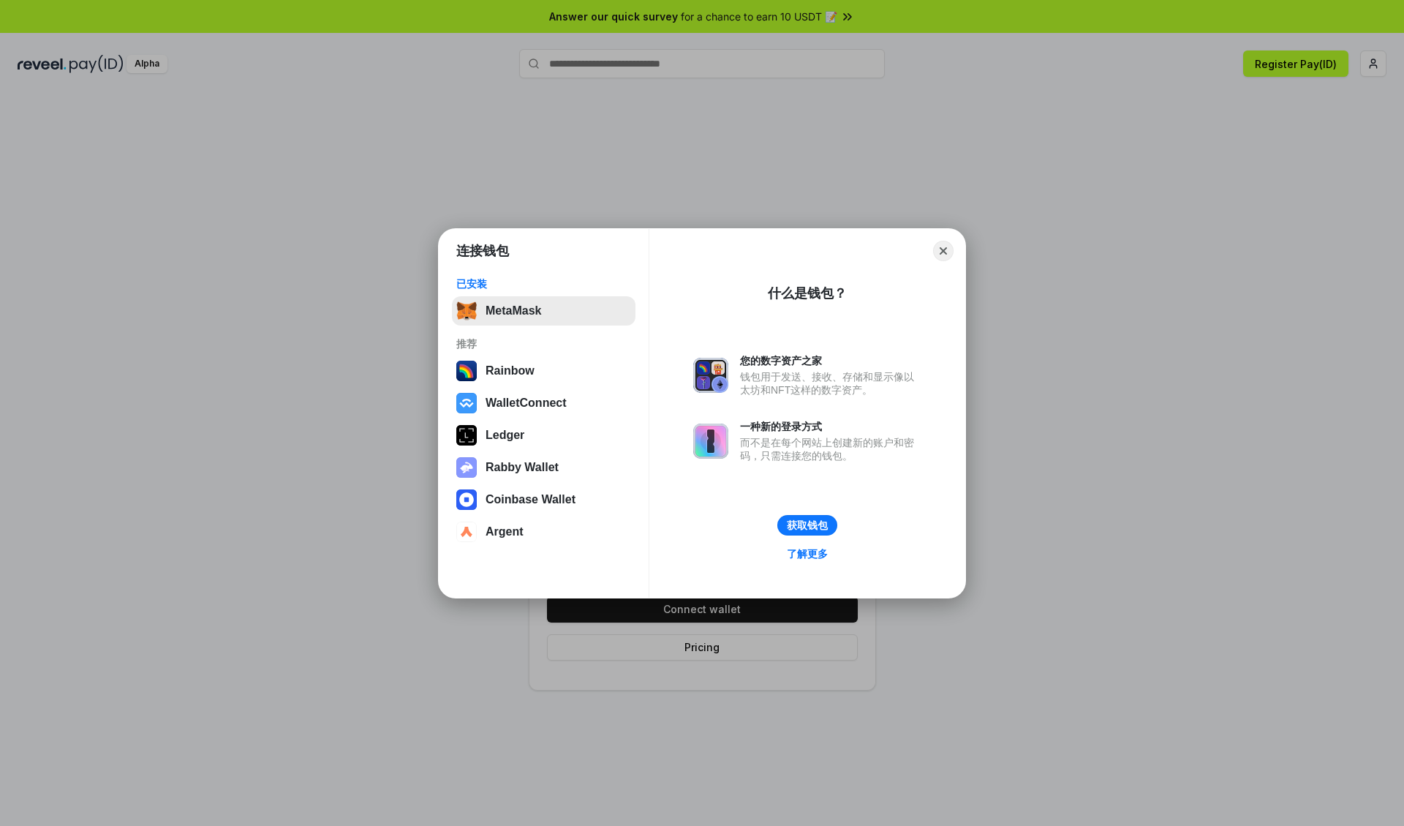  I want to click on div: Rainbow, so click(510, 371).